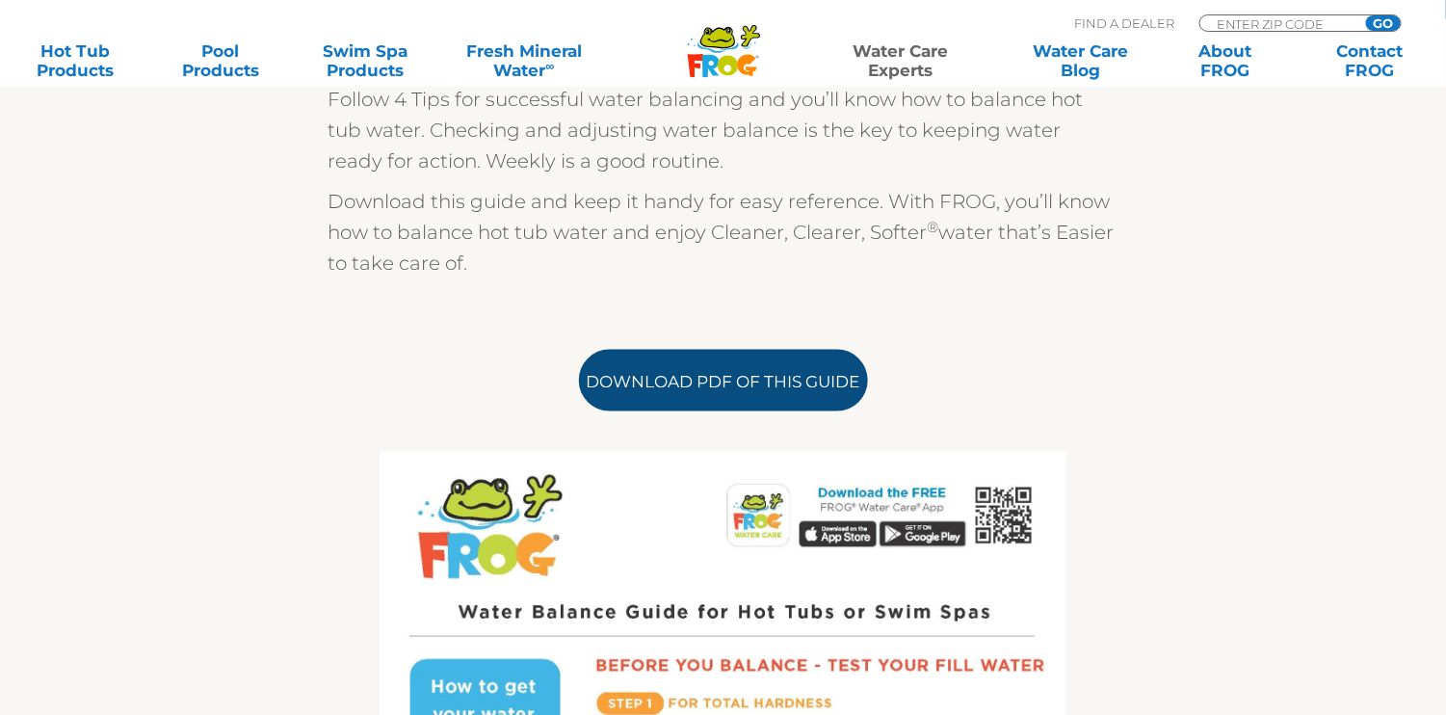 The width and height of the screenshot is (1446, 715). I want to click on a: Hot TubProducts, so click(75, 61).